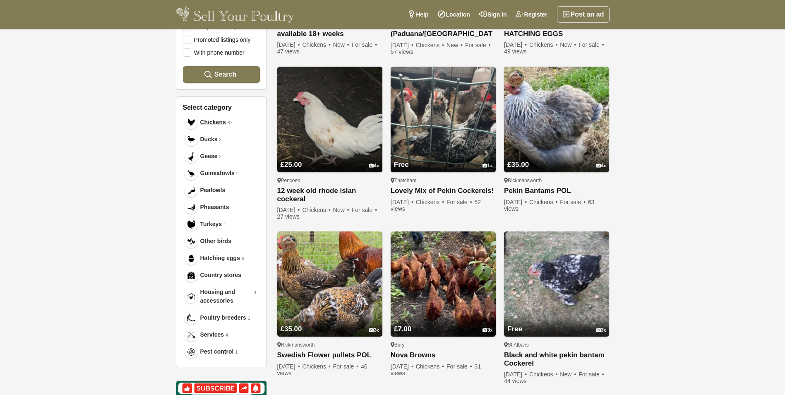  Describe the element at coordinates (225, 74) in the screenshot. I see `span: Search` at that location.